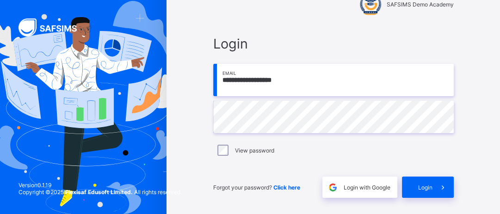 The image size is (500, 214). Describe the element at coordinates (255, 150) in the screenshot. I see `label: View password` at that location.